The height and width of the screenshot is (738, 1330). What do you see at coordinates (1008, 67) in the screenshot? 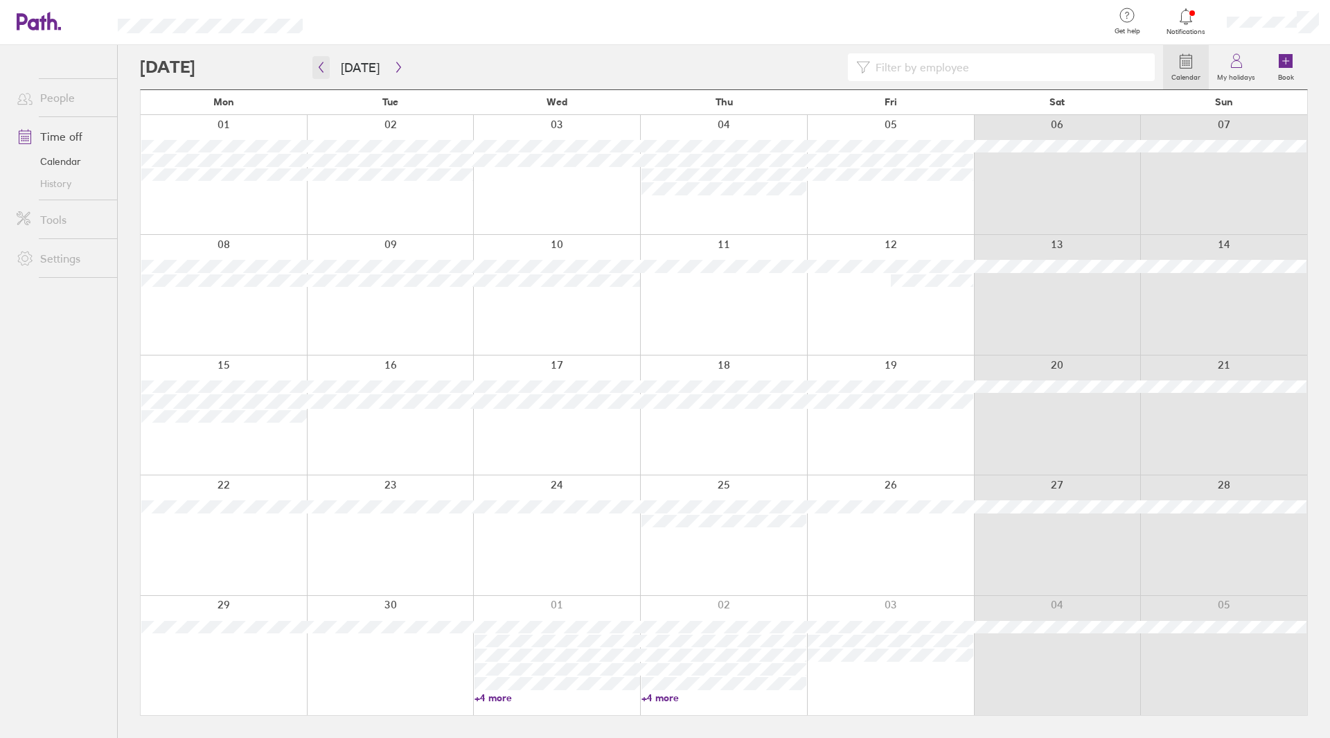
I see `input: Filter by employee` at bounding box center [1008, 67].